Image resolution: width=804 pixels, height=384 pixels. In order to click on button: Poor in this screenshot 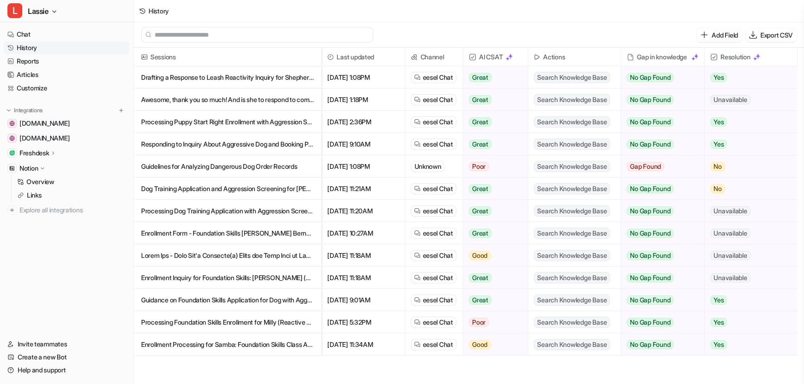, I will do `click(493, 323)`.